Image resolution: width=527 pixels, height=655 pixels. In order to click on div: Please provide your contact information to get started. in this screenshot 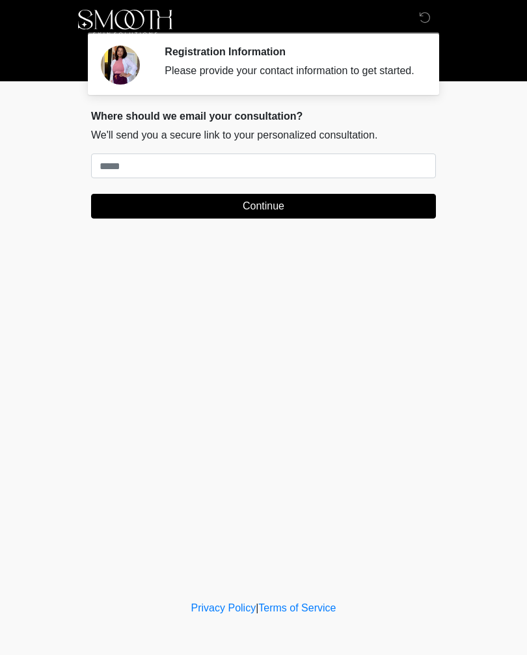, I will do `click(290, 71)`.